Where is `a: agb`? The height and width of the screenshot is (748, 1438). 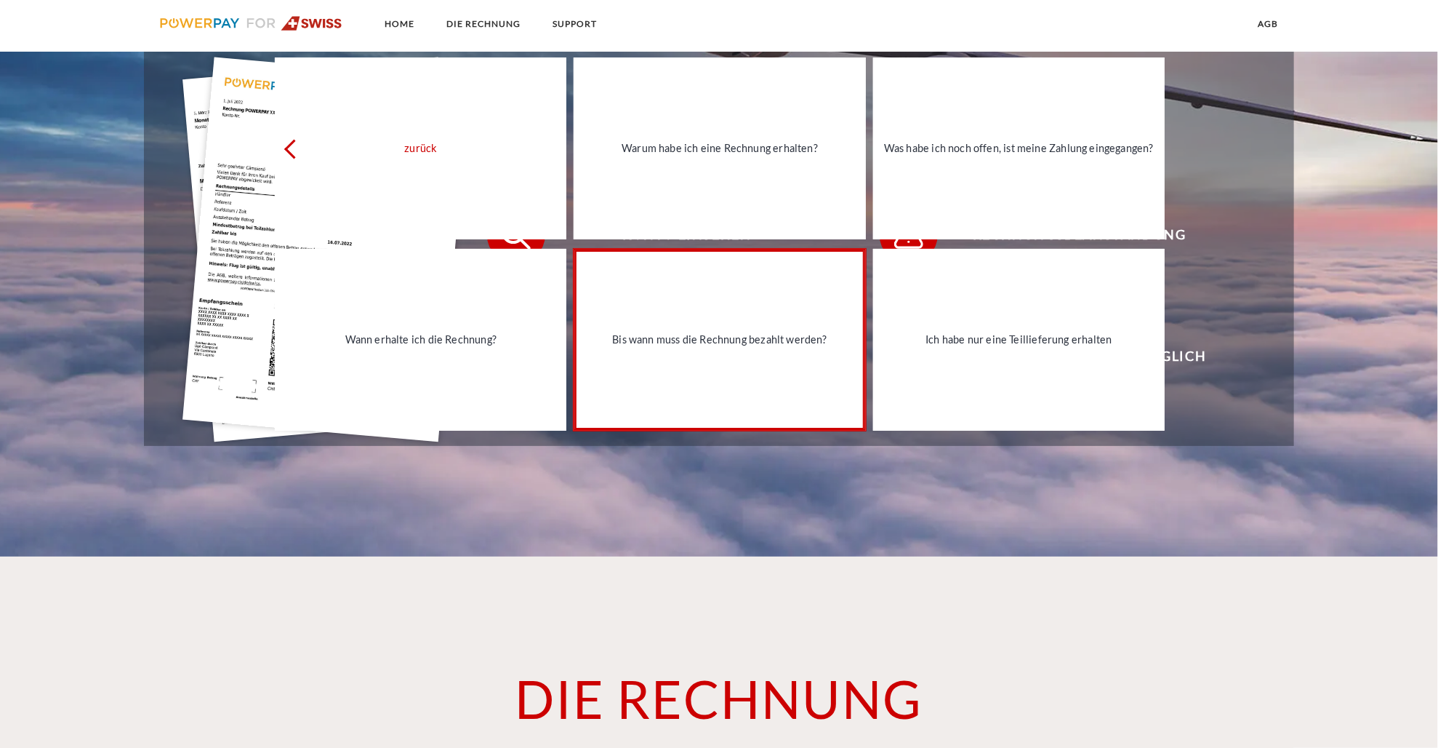
a: agb is located at coordinates (1268, 24).